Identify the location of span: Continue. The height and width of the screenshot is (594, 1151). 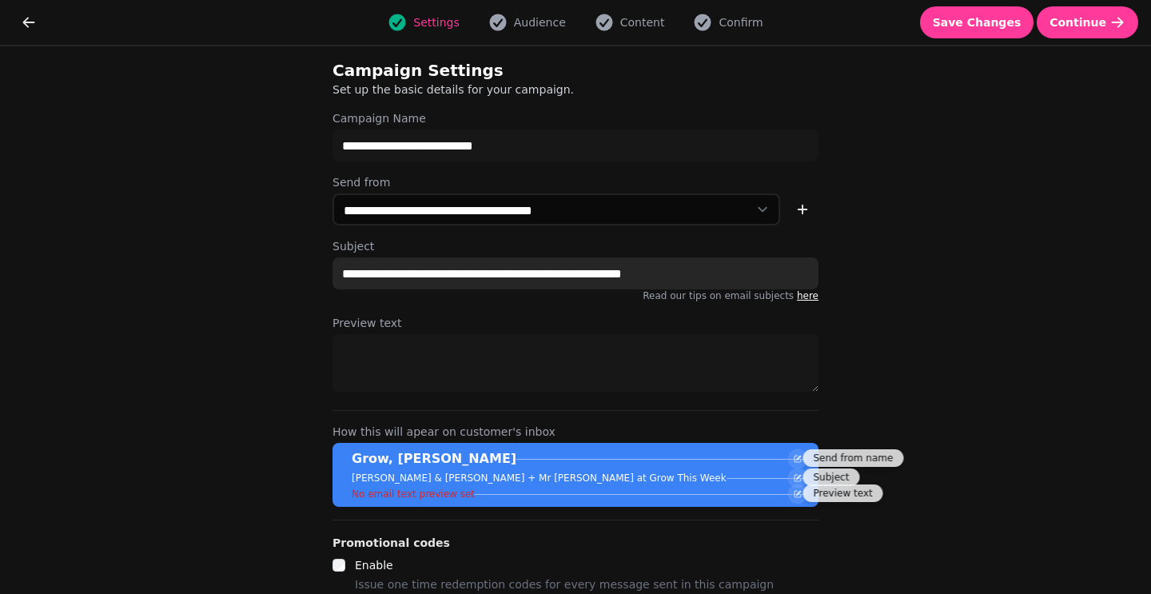
(1077, 22).